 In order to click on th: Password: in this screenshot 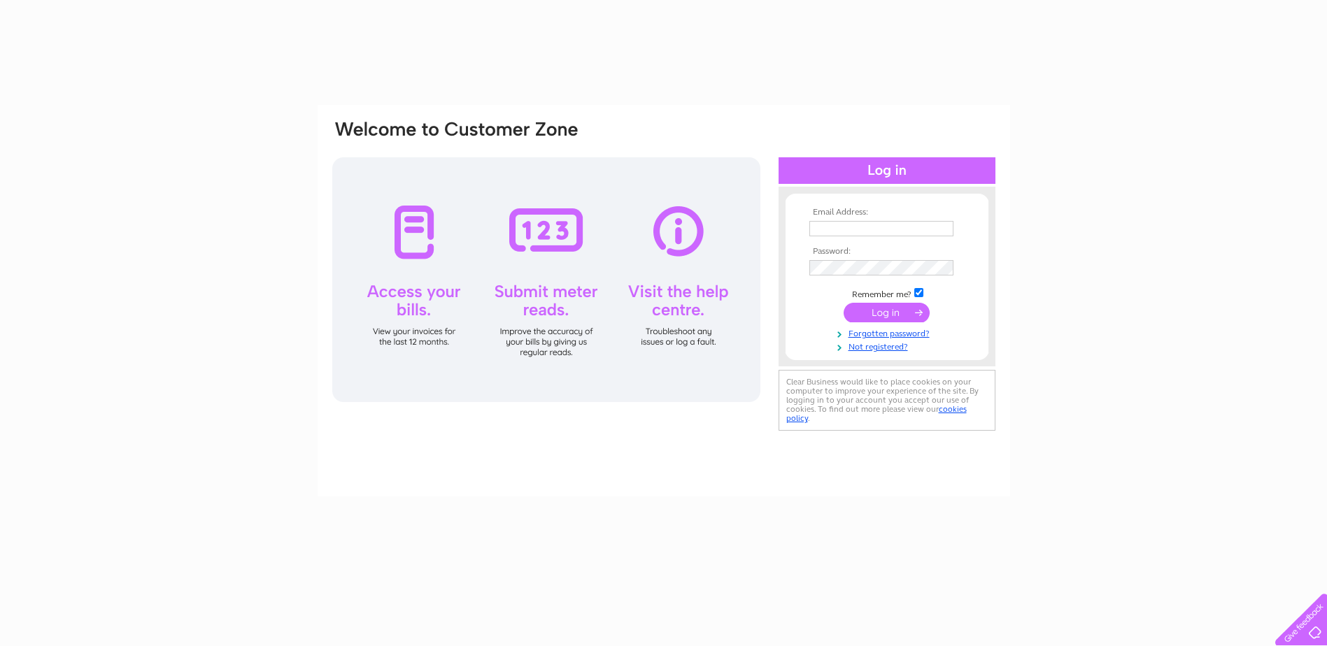, I will do `click(887, 252)`.